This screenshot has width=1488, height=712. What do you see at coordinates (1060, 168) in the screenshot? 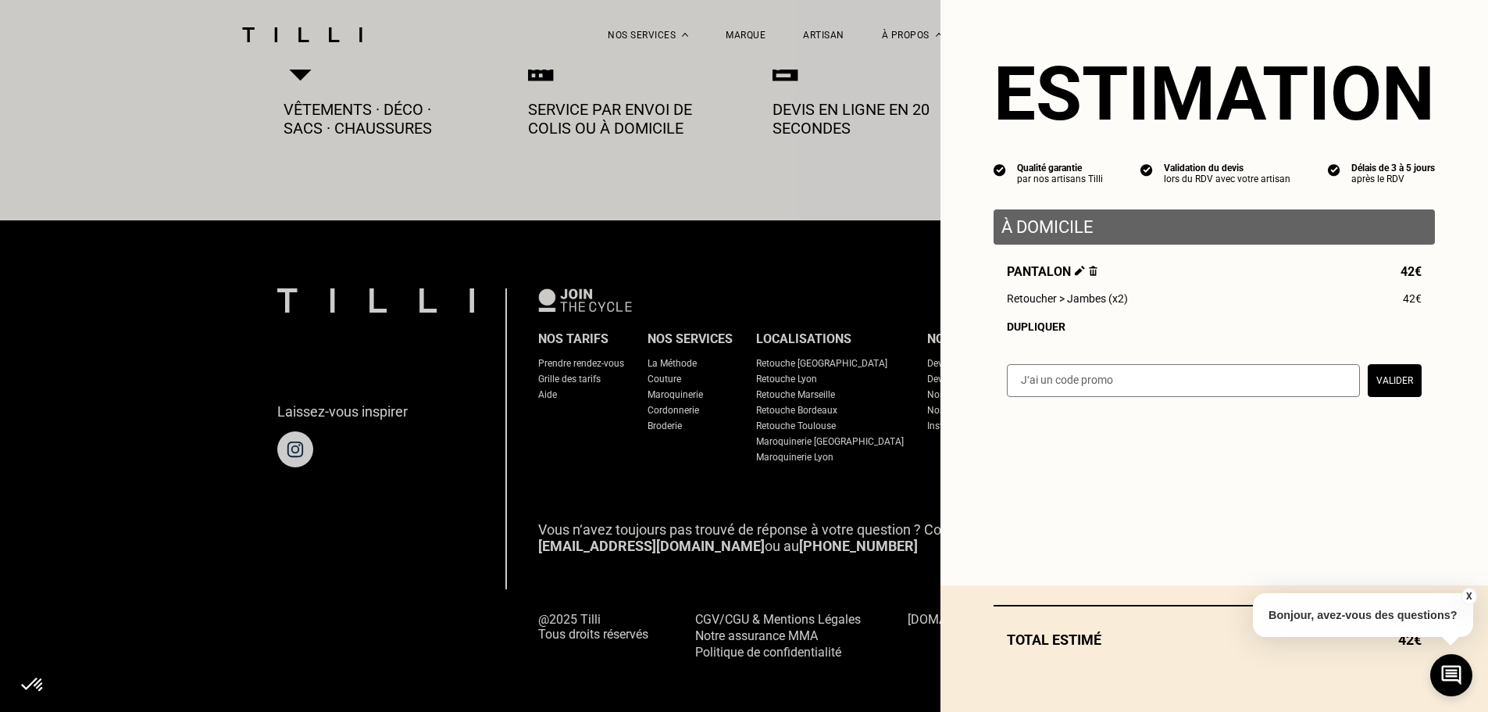
I see `div: Qualité garantie` at bounding box center [1060, 168].